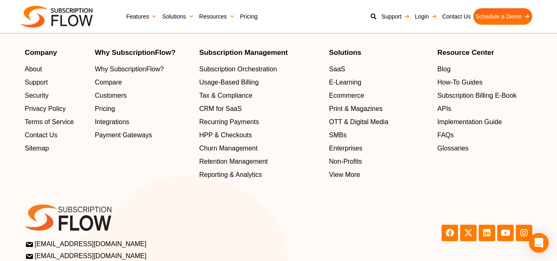 This screenshot has width=557, height=261. Describe the element at coordinates (68, 218) in the screenshot. I see `img: SF-logo` at that location.